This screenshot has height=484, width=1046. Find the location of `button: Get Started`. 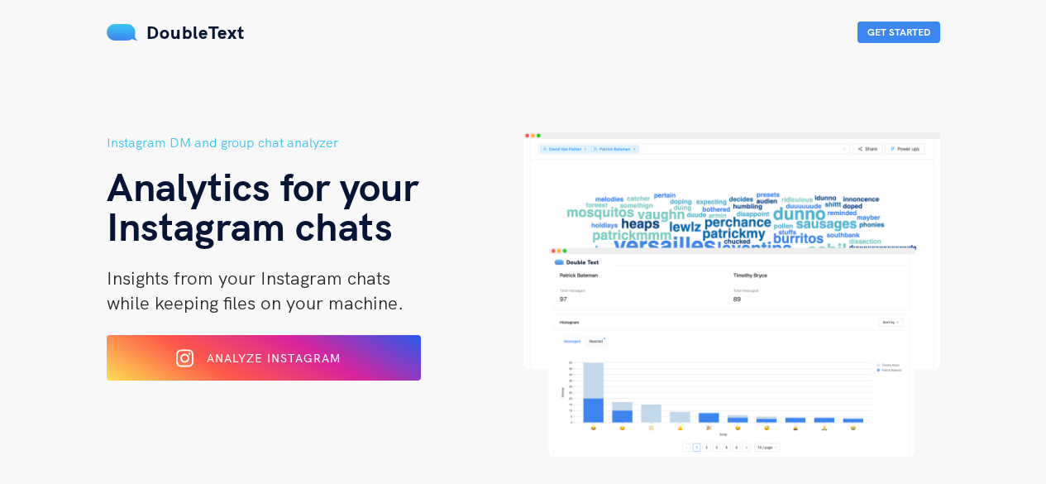

button: Get Started is located at coordinates (899, 32).